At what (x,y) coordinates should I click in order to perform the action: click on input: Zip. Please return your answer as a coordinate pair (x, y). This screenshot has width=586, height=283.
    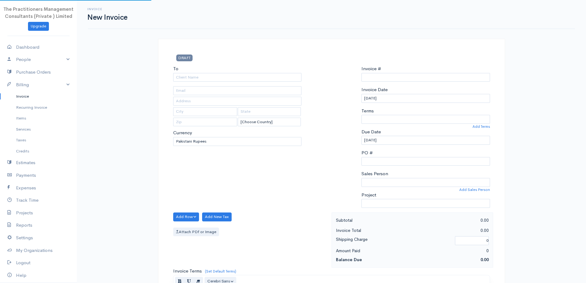
    Looking at the image, I should click on (205, 122).